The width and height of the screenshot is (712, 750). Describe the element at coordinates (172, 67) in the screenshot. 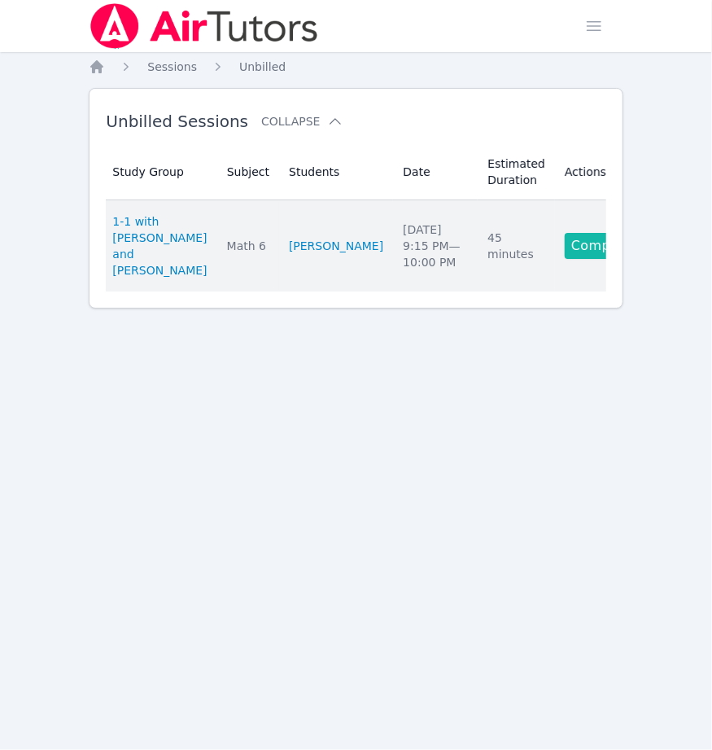

I see `span: Sessions` at that location.